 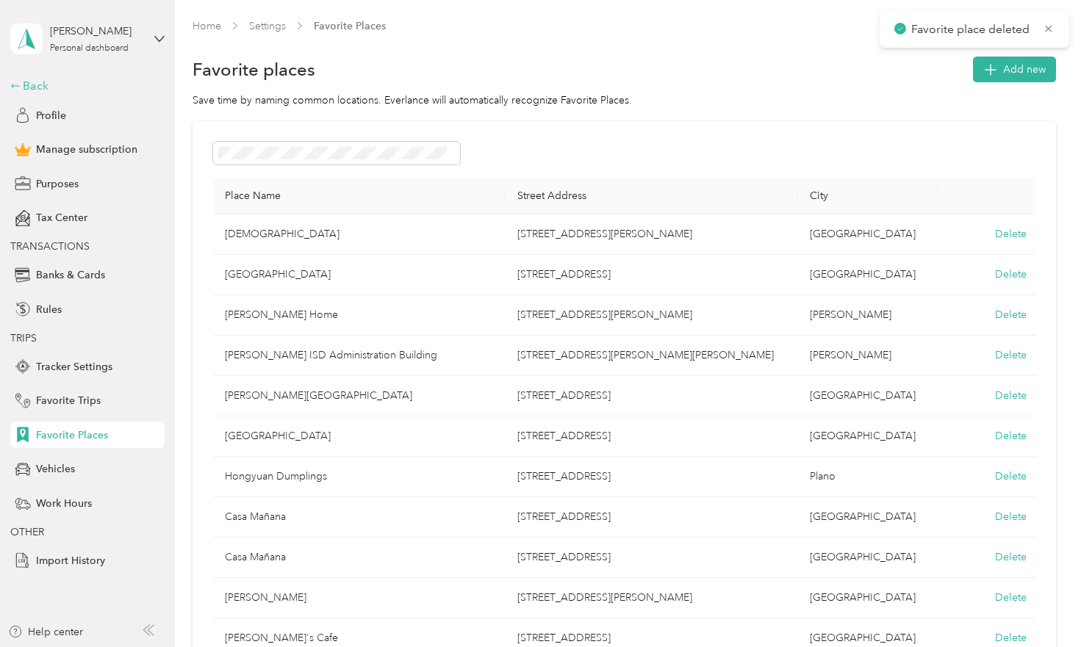 What do you see at coordinates (89, 49) in the screenshot?
I see `div: Personal dashboard` at bounding box center [89, 49].